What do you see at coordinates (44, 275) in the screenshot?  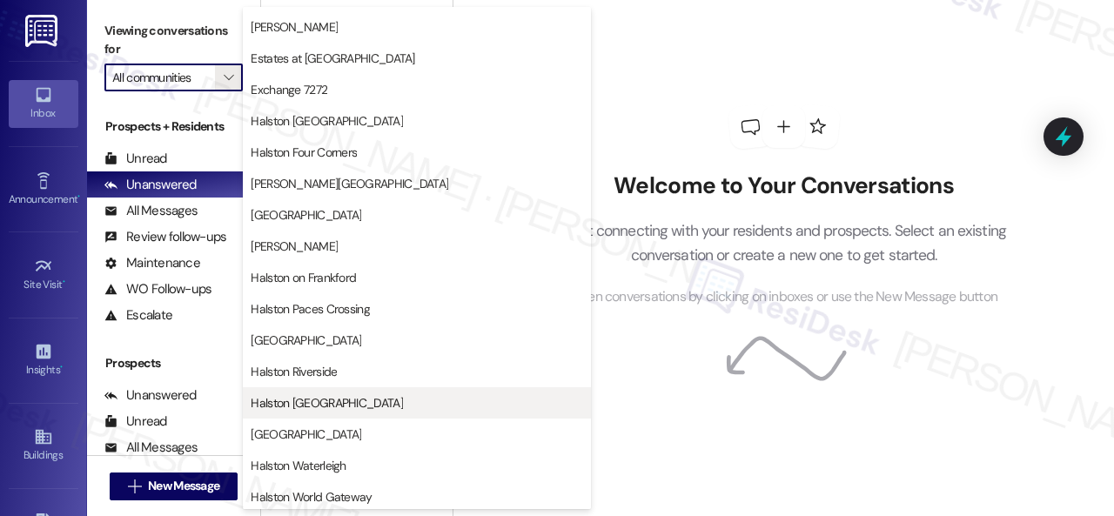 I see `a: Site Visit •` at bounding box center [44, 275].